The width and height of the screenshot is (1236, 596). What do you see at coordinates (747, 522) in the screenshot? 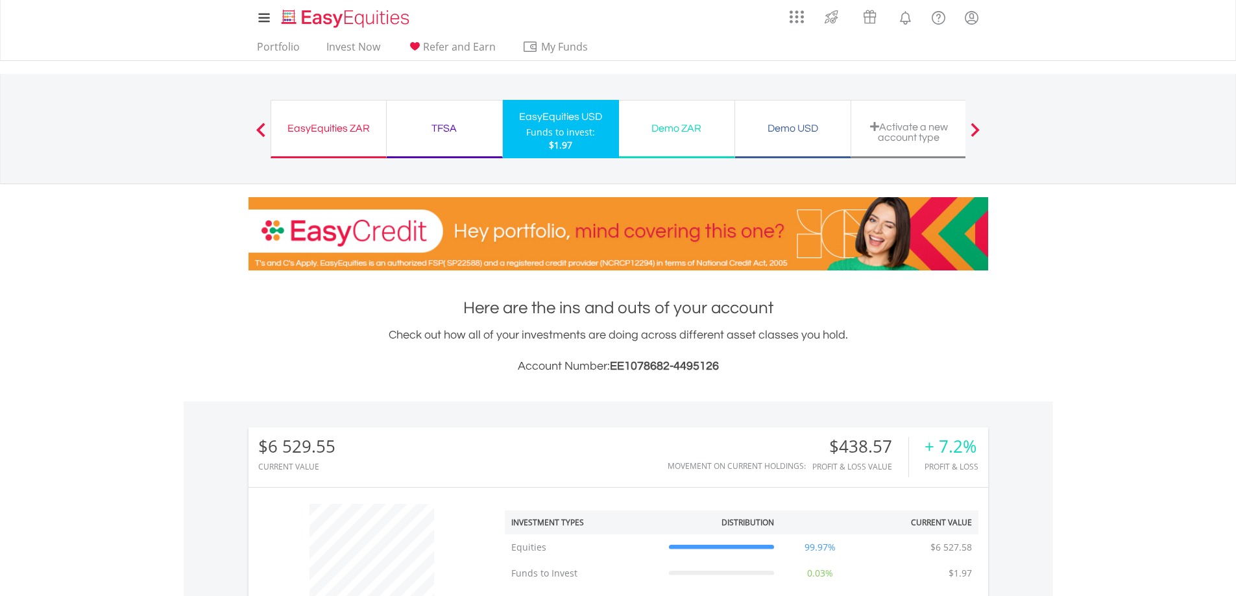
I see `div: Distribution` at bounding box center [747, 522].